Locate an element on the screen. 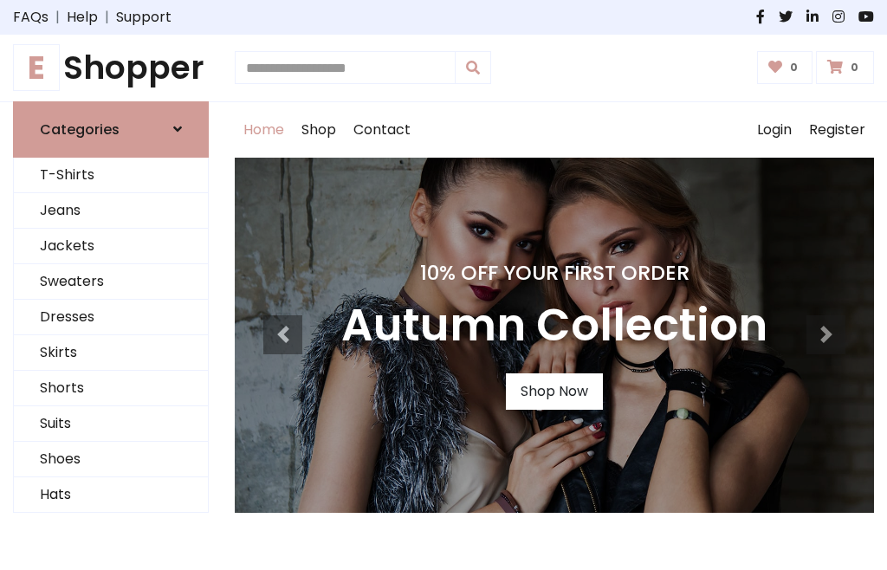 This screenshot has height=570, width=887. a: T-Shirts is located at coordinates (111, 175).